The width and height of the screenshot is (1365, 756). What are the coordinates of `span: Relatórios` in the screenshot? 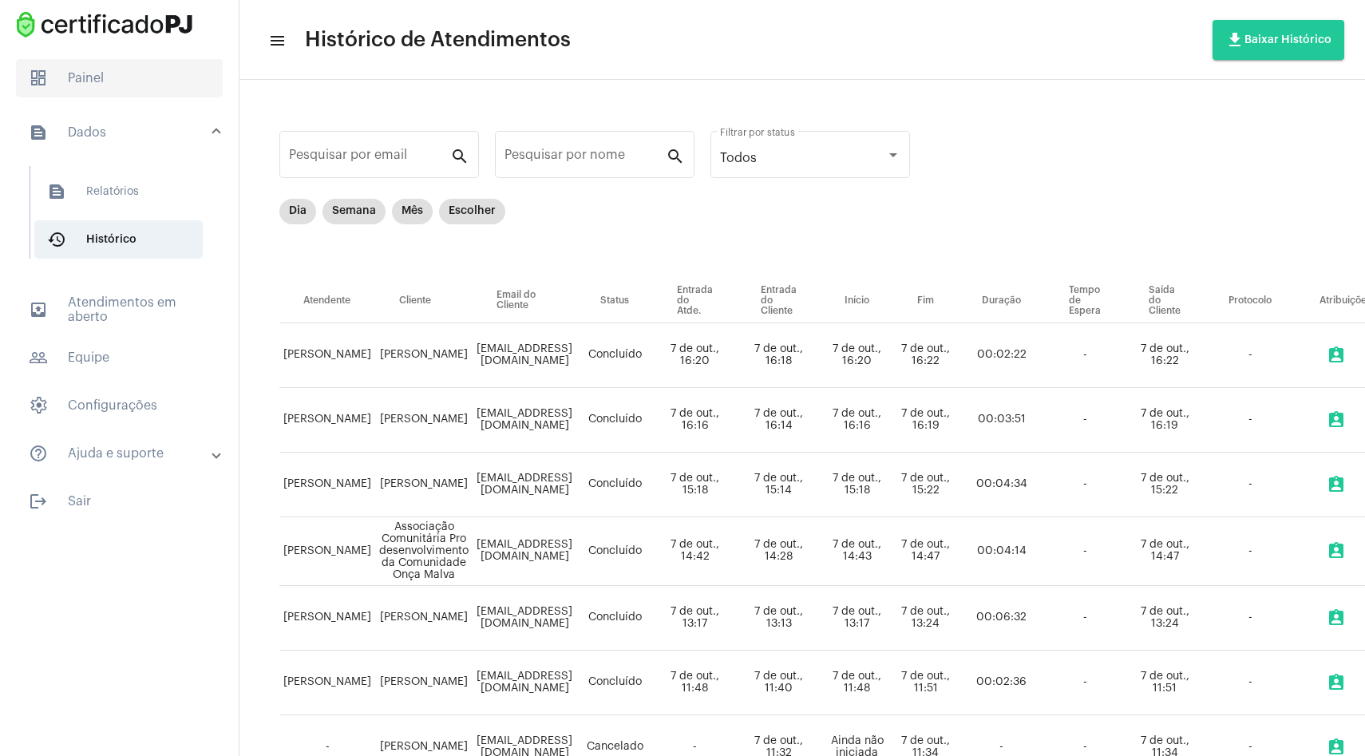 It's located at (118, 192).